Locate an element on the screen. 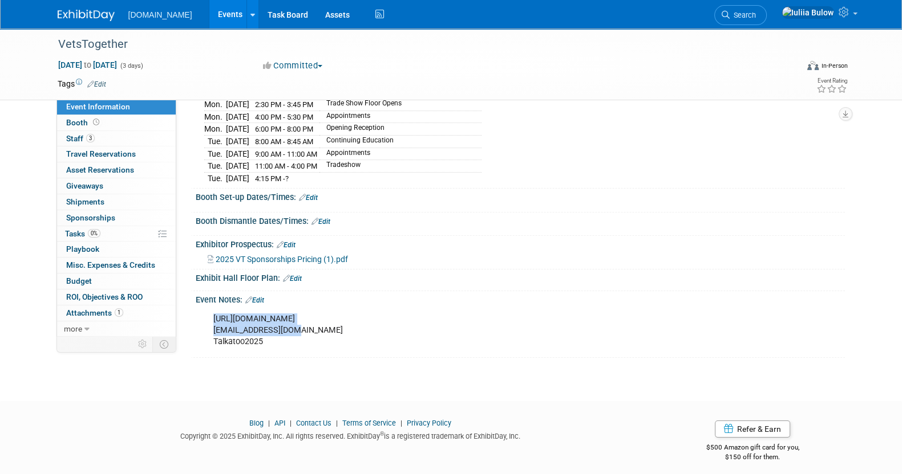 The image size is (902, 474). span: Travel Reservations is located at coordinates (101, 154).